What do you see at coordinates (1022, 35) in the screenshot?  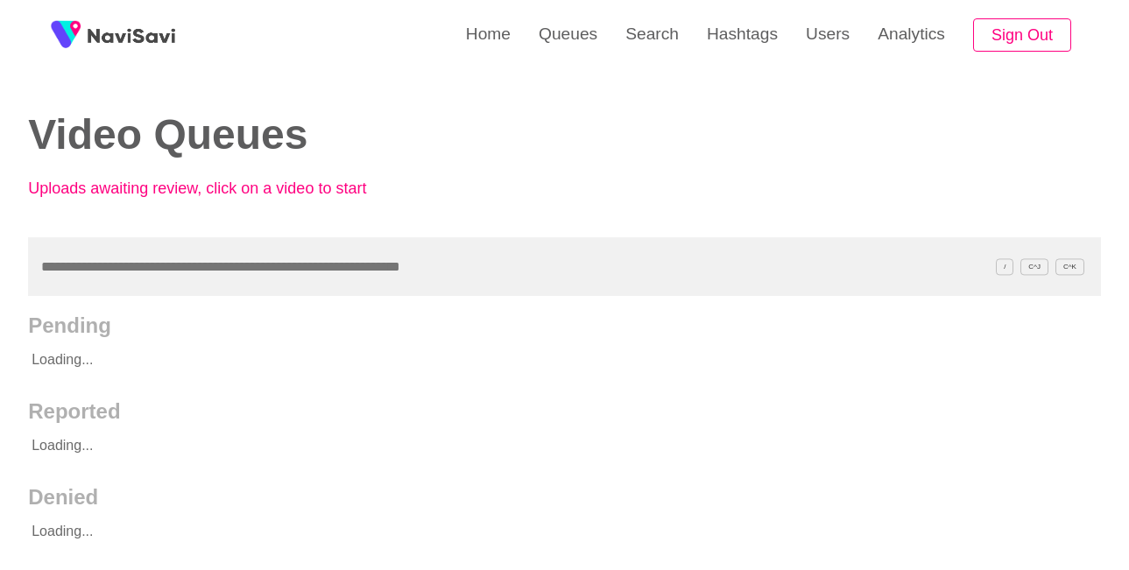 I see `button: Sign Out` at bounding box center [1022, 35].